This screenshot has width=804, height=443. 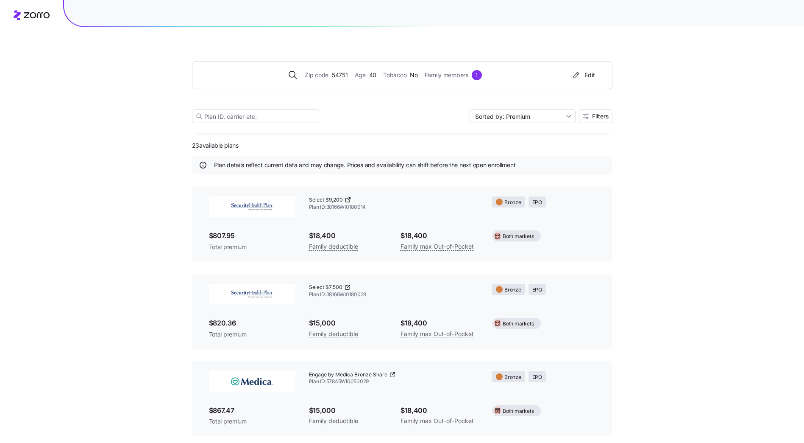 What do you see at coordinates (252, 235) in the screenshot?
I see `span: $807.95` at bounding box center [252, 235].